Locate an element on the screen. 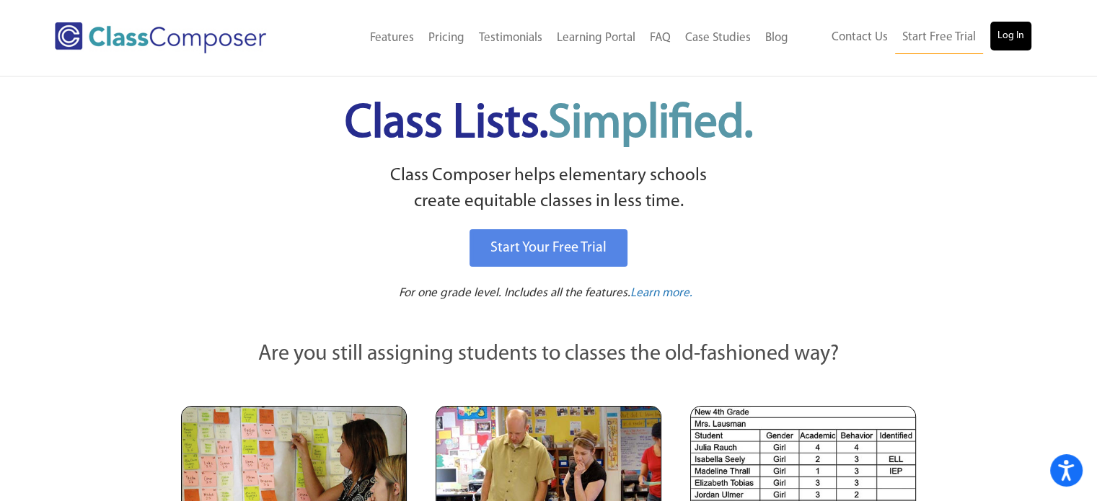 Image resolution: width=1097 pixels, height=501 pixels. a: Learning Portal is located at coordinates (596, 38).